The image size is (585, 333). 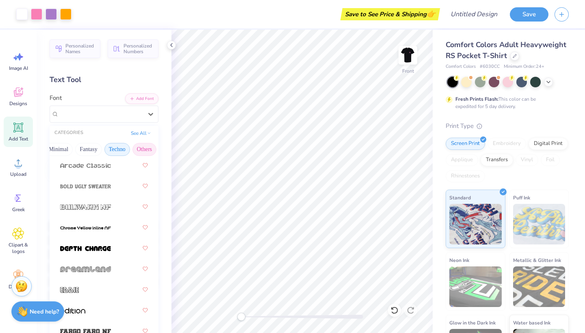 What do you see at coordinates (408, 55) in the screenshot?
I see `img: Front` at bounding box center [408, 55].